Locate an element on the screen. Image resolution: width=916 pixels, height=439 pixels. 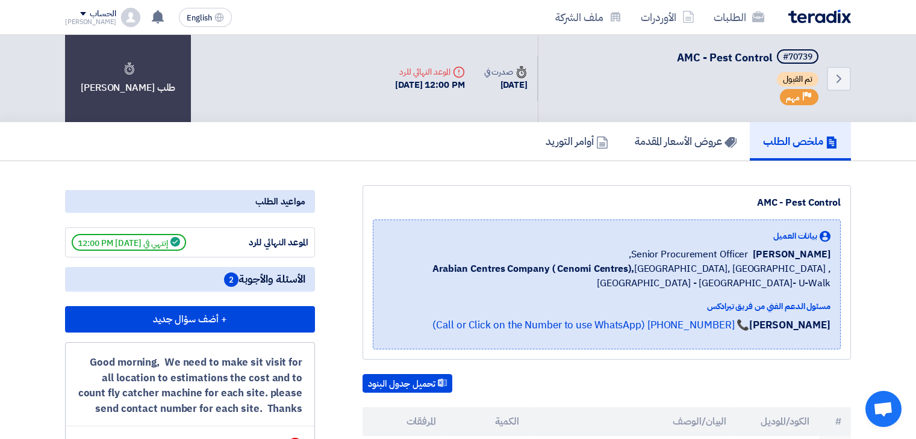
span: 2 is located at coordinates (231, 280).